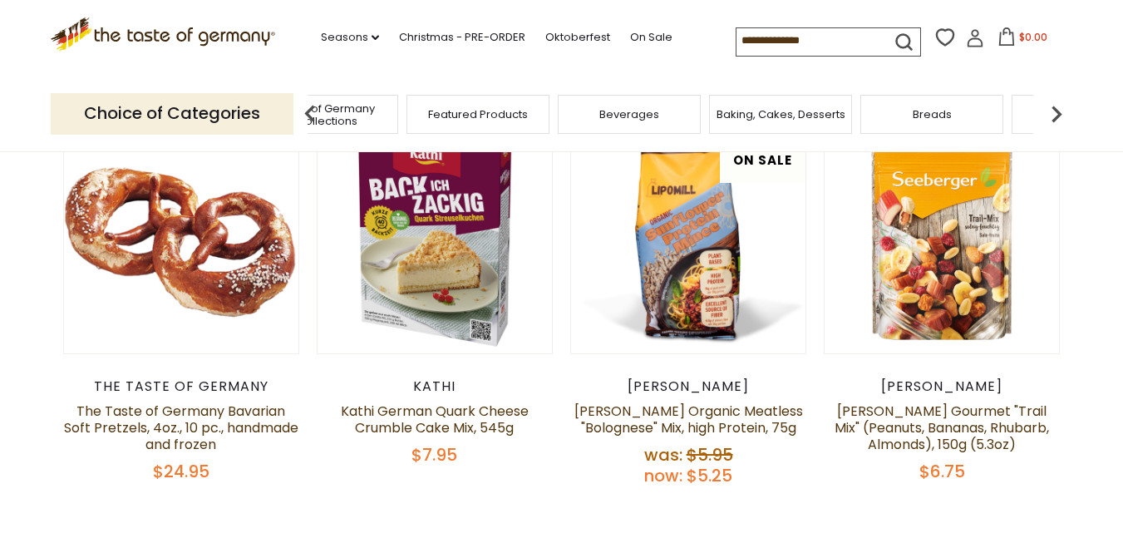 This screenshot has height=533, width=1123. Describe the element at coordinates (1056, 114) in the screenshot. I see `img: next arrow` at that location.